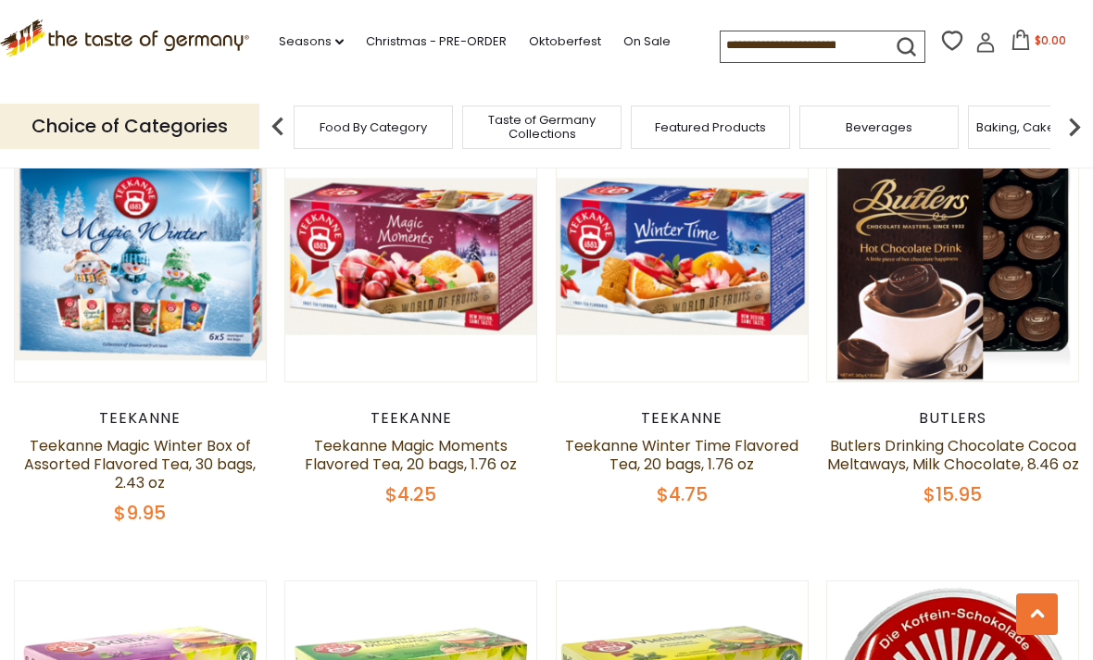 Image resolution: width=1093 pixels, height=660 pixels. What do you see at coordinates (410, 455) in the screenshot?
I see `a: Teekanne Magic Moments Flavored Tea, 20 bags, 1.76 oz` at bounding box center [410, 455].